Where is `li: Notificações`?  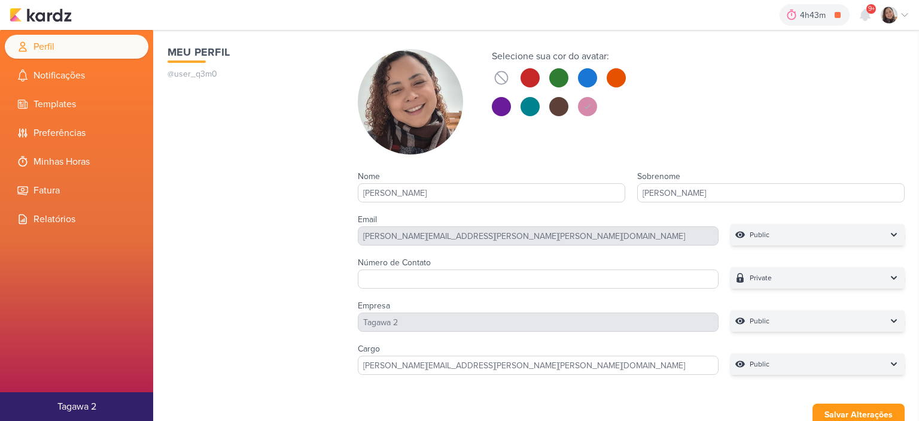
li: Notificações is located at coordinates (77, 75).